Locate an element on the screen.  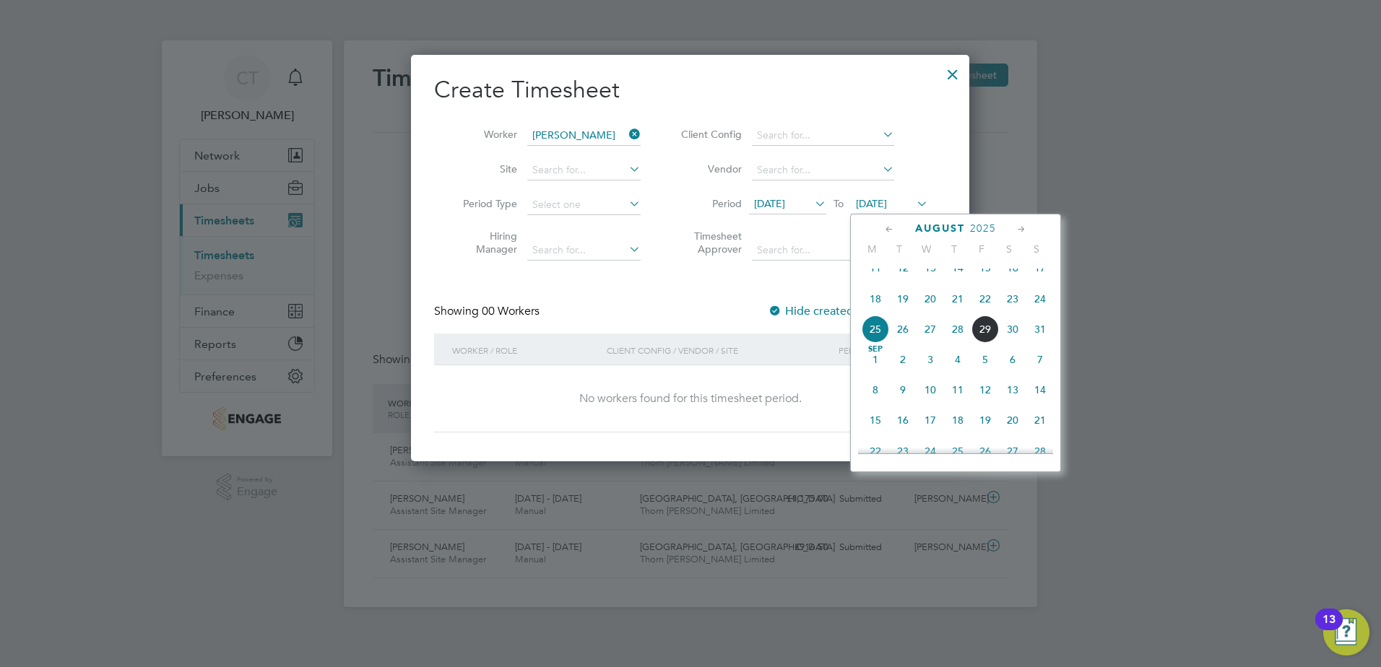
label: Timesheet Approver is located at coordinates (709, 243).